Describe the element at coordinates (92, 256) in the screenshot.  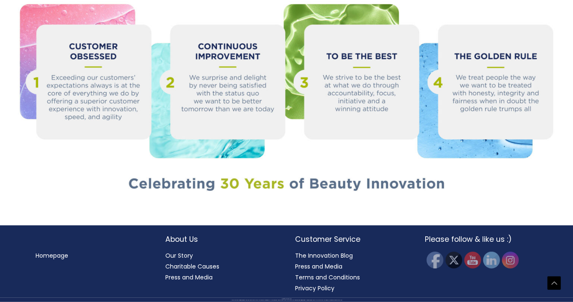
I see `nav: Menu` at that location.